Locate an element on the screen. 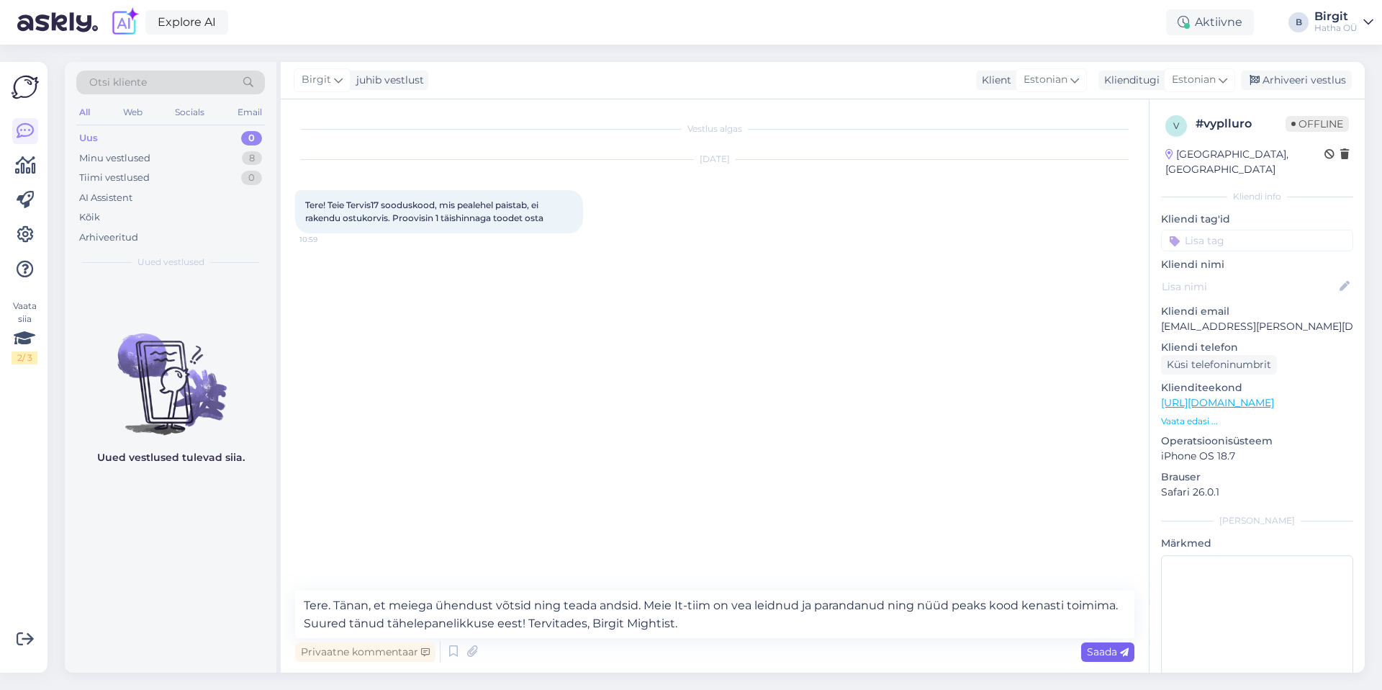  div: 2 / 3 is located at coordinates (24, 358).